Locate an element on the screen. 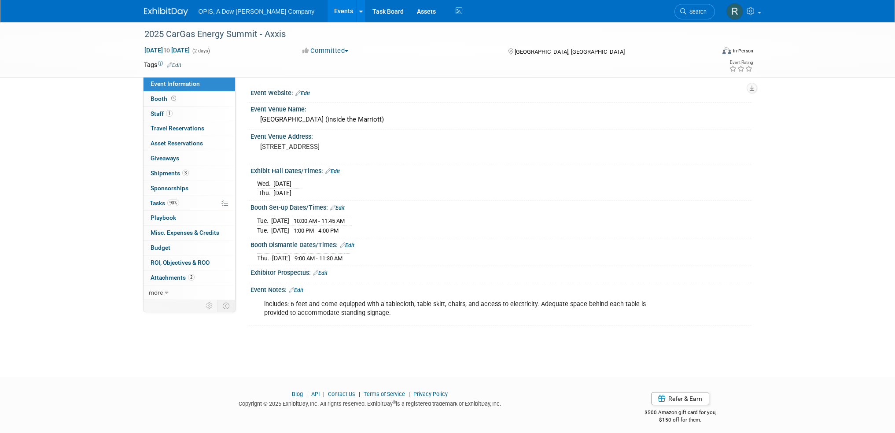 The width and height of the screenshot is (895, 433). span: ROI, Objectives & ROO is located at coordinates (180, 262).